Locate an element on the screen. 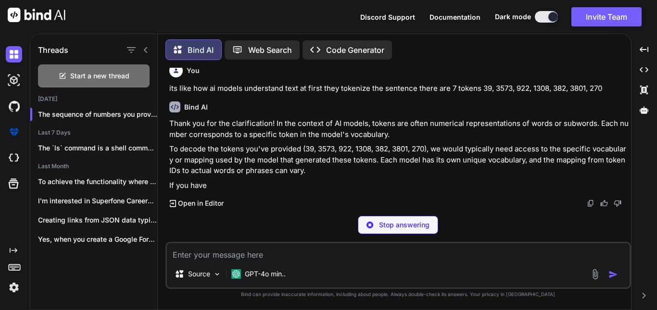  h2: Last 7 Days is located at coordinates (94, 133).